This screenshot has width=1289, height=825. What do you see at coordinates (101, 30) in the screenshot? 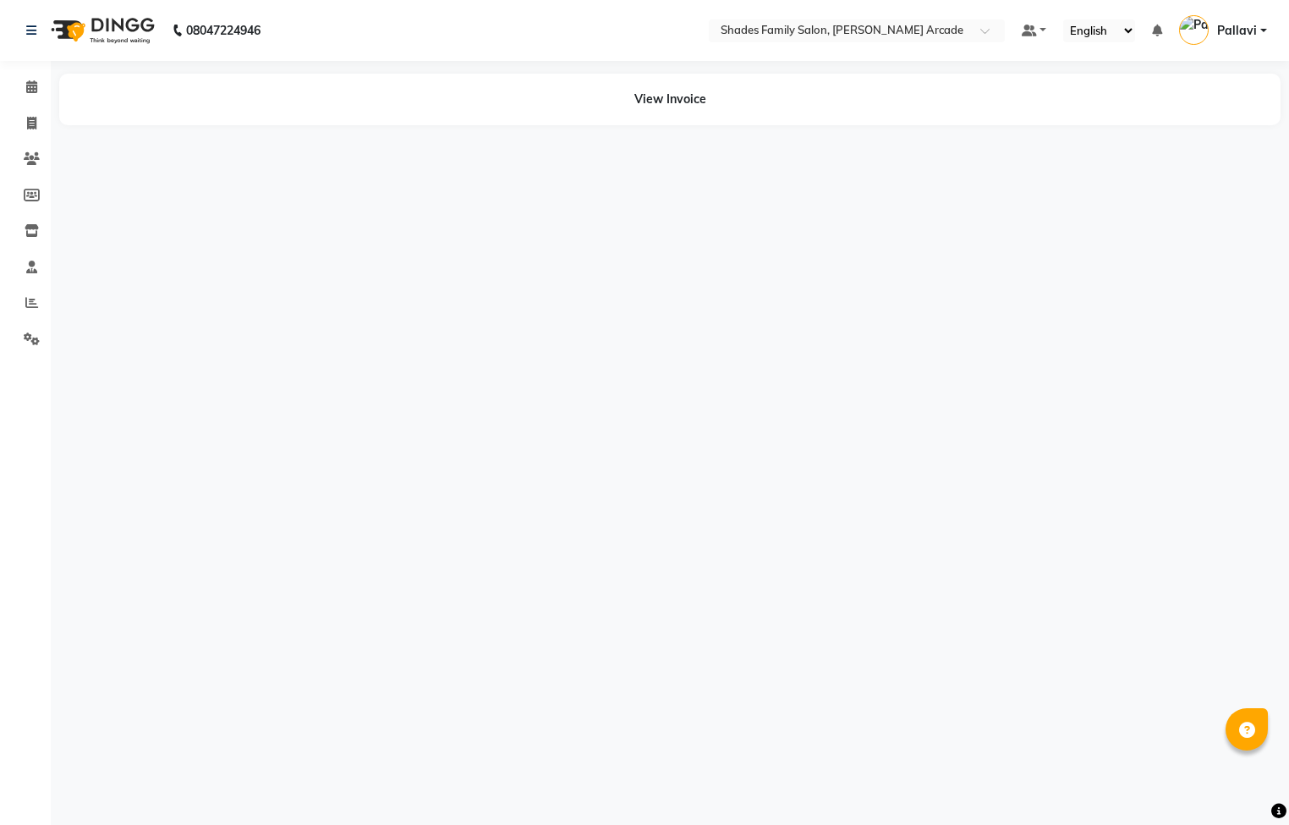
I see `img: logo` at bounding box center [101, 30].